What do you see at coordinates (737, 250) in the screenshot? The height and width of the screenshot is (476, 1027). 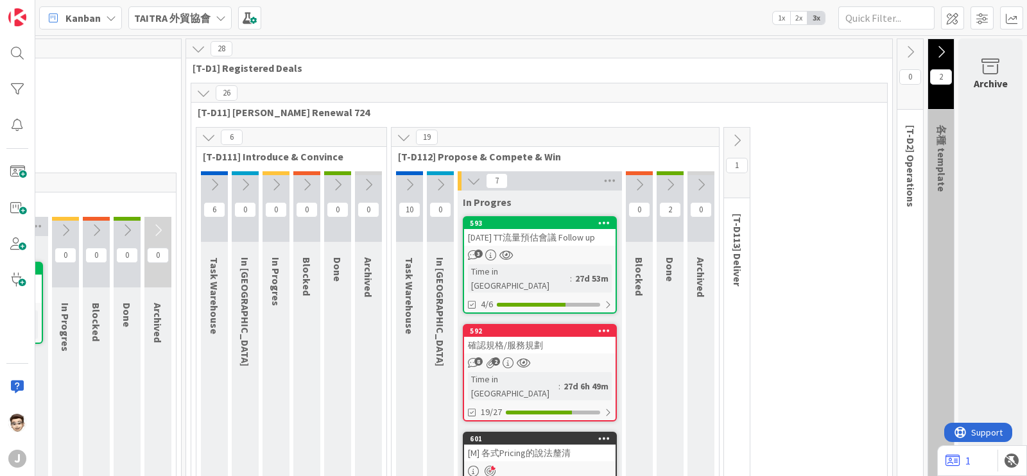 I see `span: [T-D113] Deliver` at bounding box center [737, 250].